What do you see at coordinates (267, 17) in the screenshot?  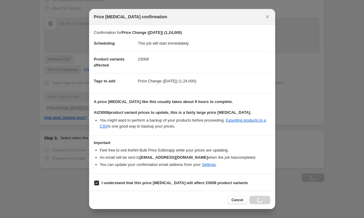 I see `button: Close` at bounding box center [267, 17].